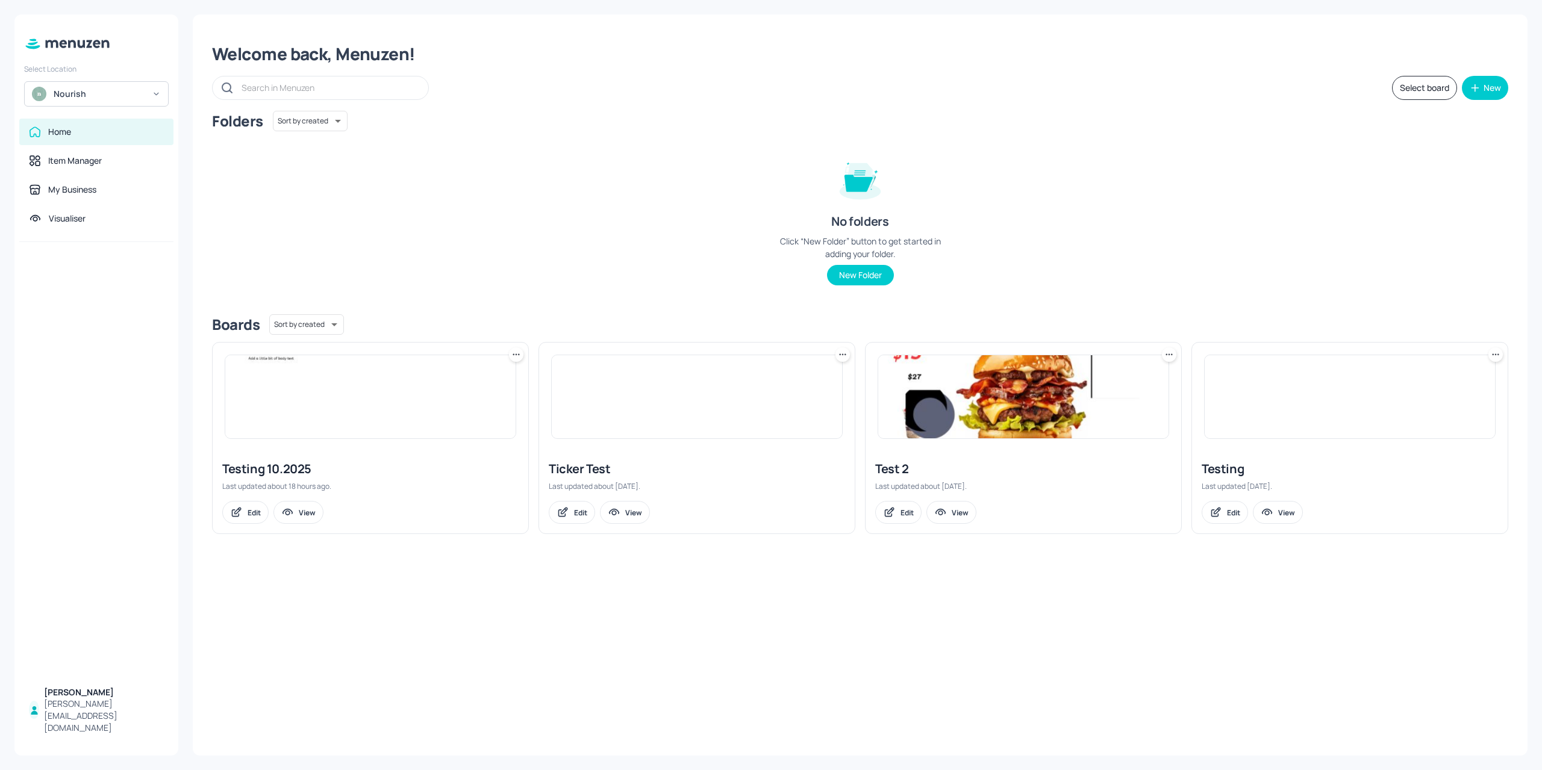 The image size is (1542, 770). What do you see at coordinates (860, 178) in the screenshot?
I see `img: folder-empty` at bounding box center [860, 178].